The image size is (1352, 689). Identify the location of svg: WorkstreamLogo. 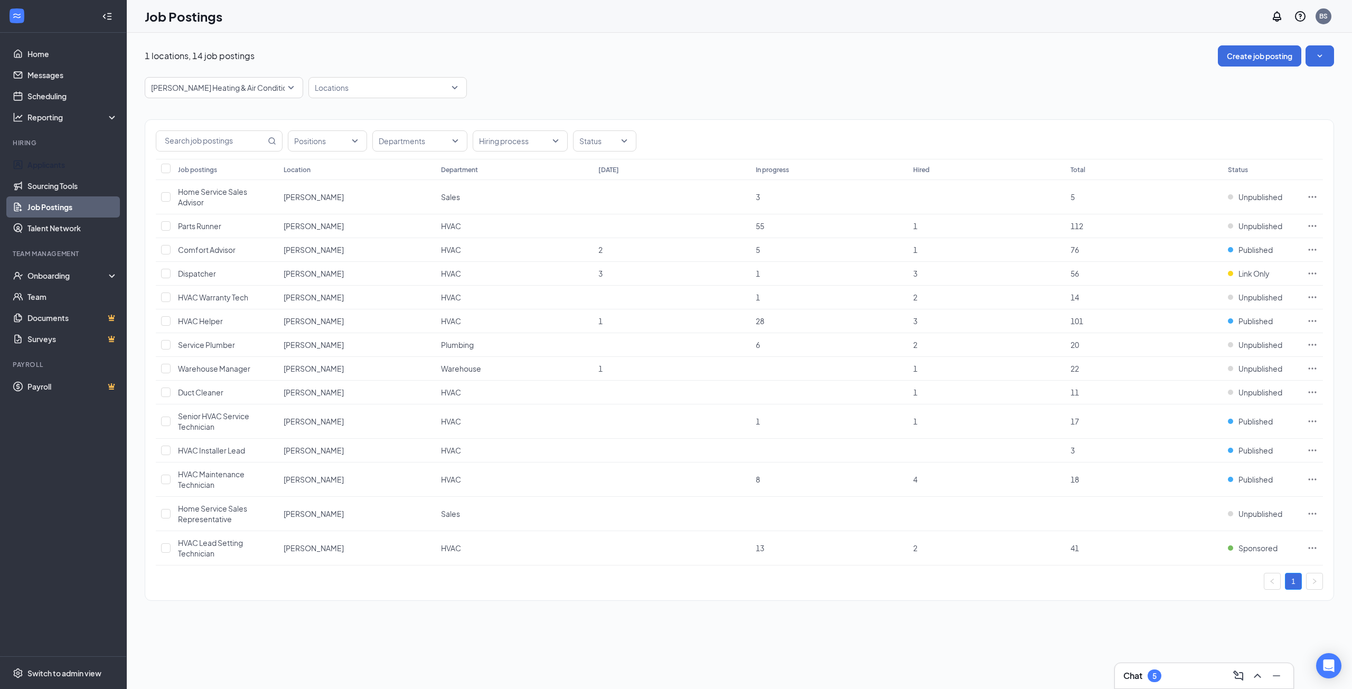
(17, 16).